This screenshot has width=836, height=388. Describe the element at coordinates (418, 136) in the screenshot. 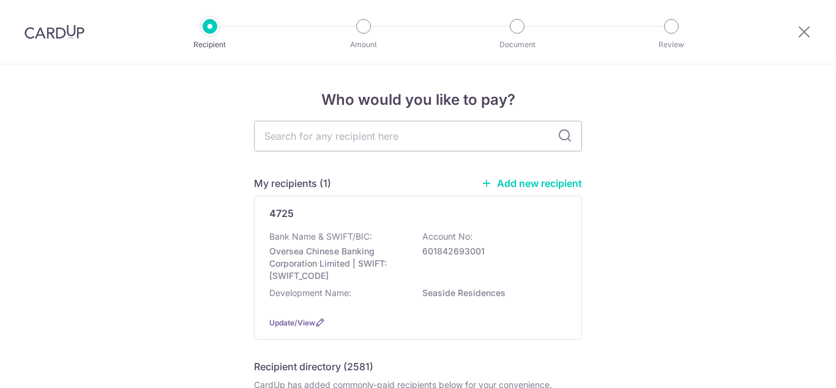

I see `input: Search for any recipient here` at that location.